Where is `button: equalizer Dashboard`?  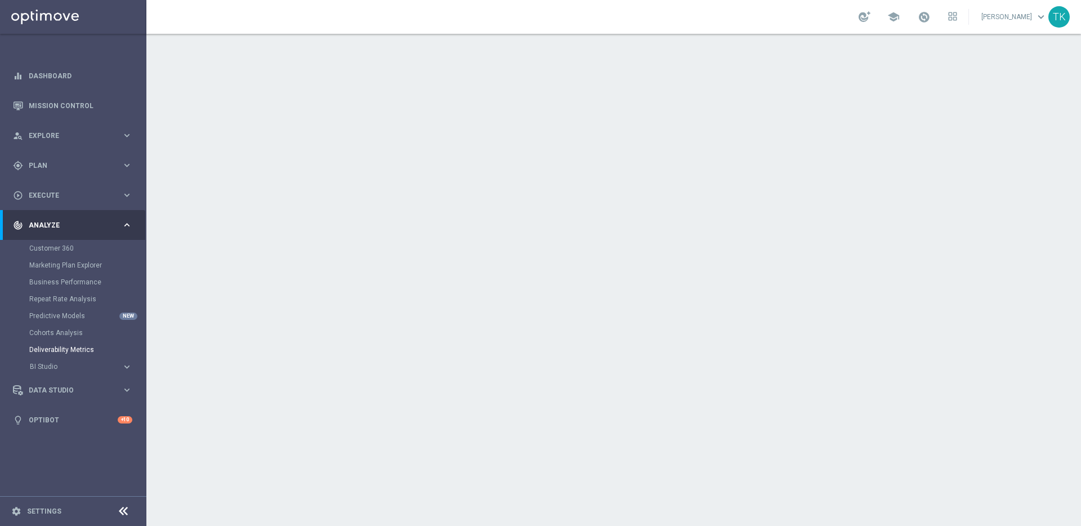 button: equalizer Dashboard is located at coordinates (73, 76).